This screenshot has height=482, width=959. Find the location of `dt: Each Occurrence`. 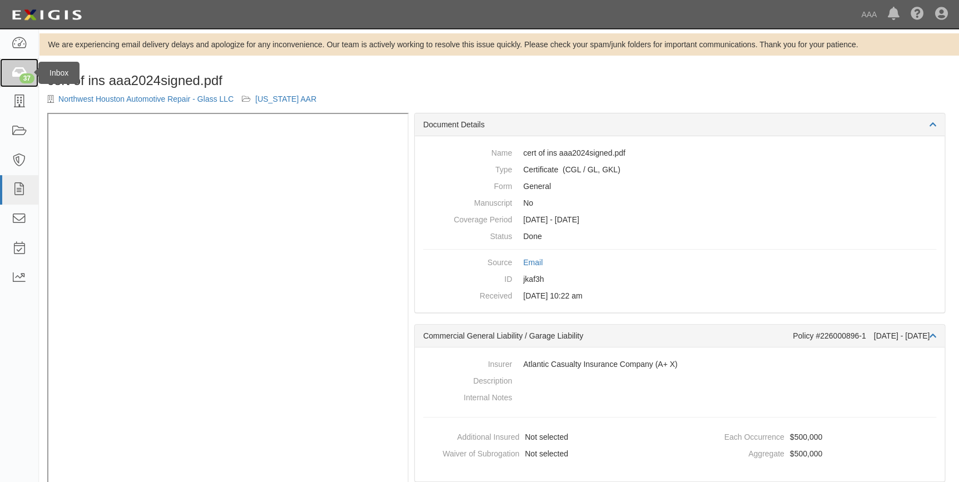

dt: Each Occurrence is located at coordinates (734, 435).